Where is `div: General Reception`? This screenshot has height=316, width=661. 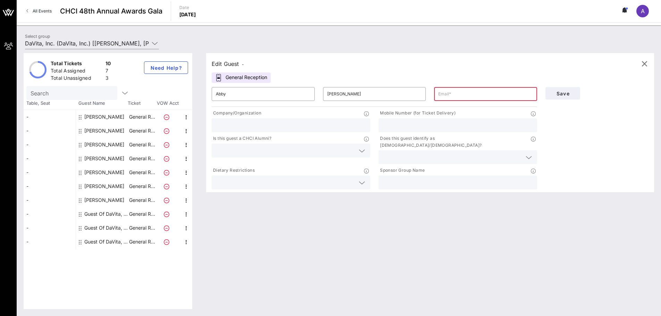 div: General Reception is located at coordinates (241, 78).